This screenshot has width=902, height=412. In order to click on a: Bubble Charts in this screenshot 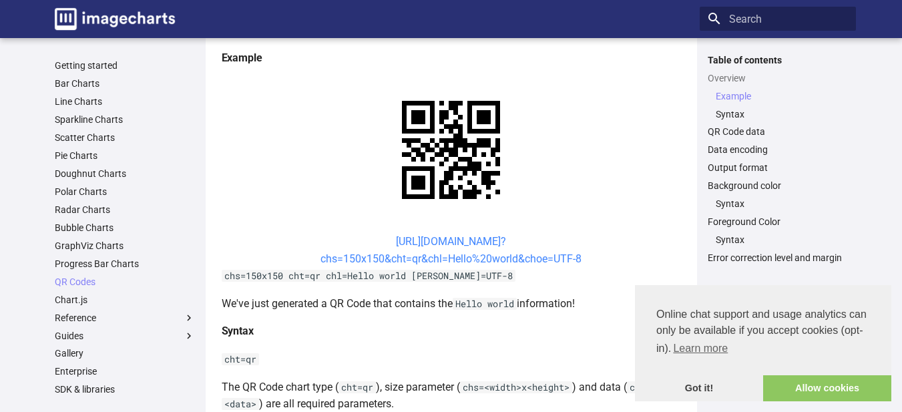, I will do `click(125, 228)`.